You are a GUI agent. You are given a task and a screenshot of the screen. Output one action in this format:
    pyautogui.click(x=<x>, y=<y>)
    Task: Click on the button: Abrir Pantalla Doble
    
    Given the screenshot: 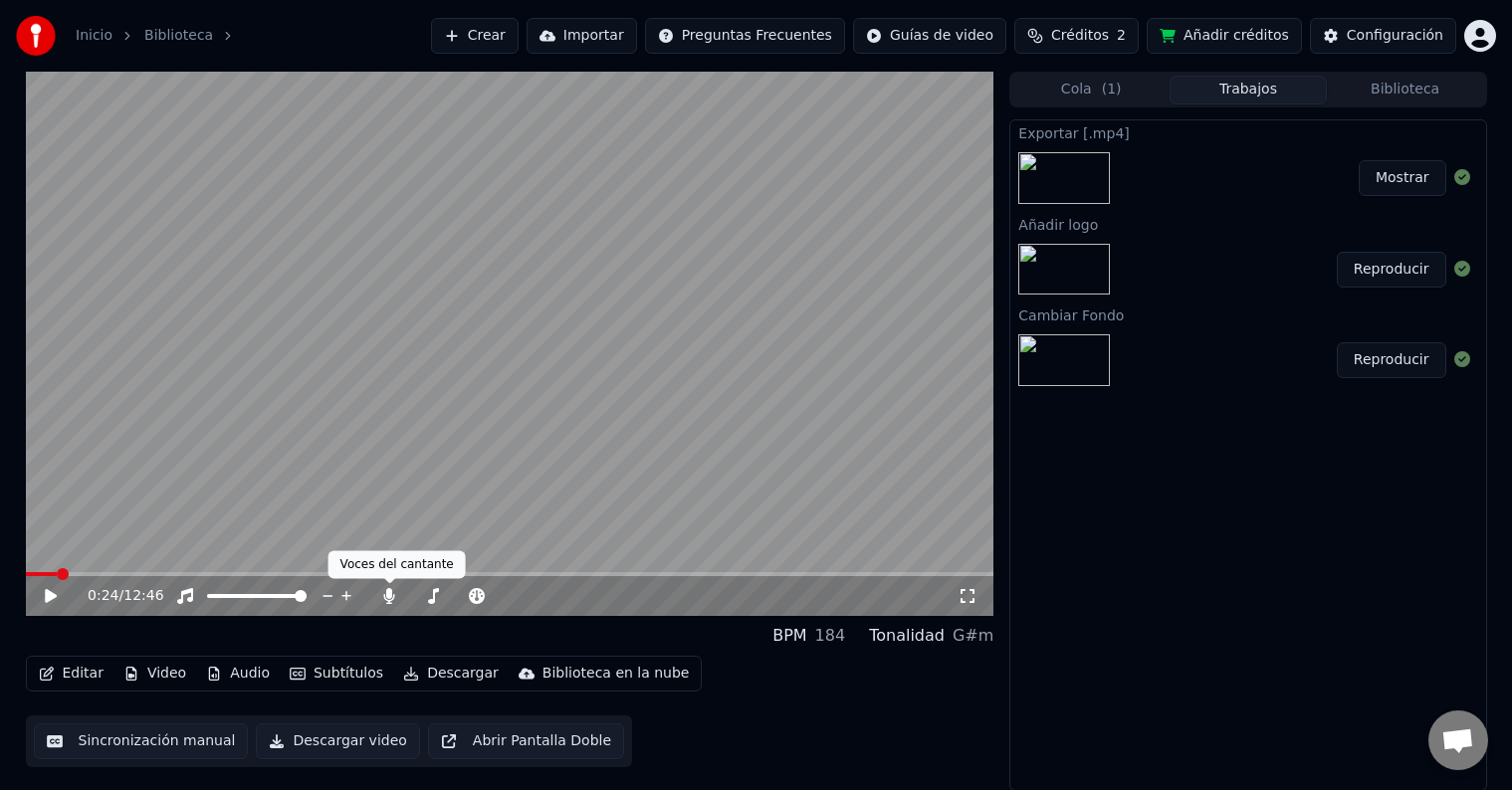 What is the action you would take?
    pyautogui.click(x=526, y=741)
    